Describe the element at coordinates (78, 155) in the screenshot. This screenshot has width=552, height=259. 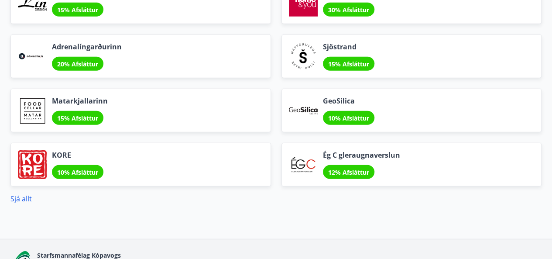
I see `span: KORE` at that location.